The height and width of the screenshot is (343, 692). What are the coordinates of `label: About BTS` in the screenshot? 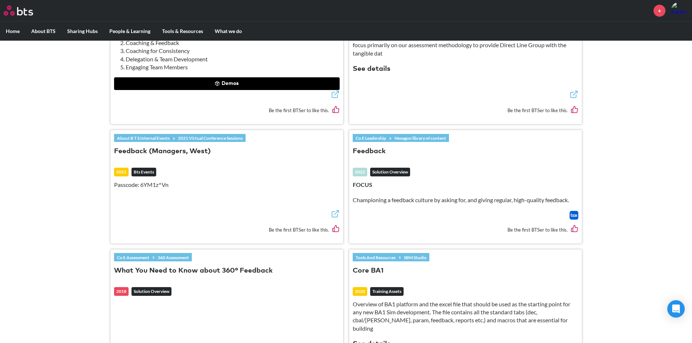 It's located at (43, 31).